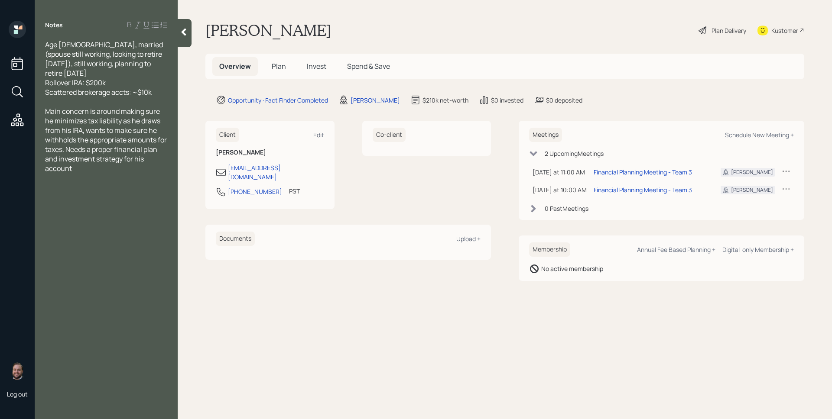 The image size is (832, 419). What do you see at coordinates (294, 191) in the screenshot?
I see `div: PST` at bounding box center [294, 191].